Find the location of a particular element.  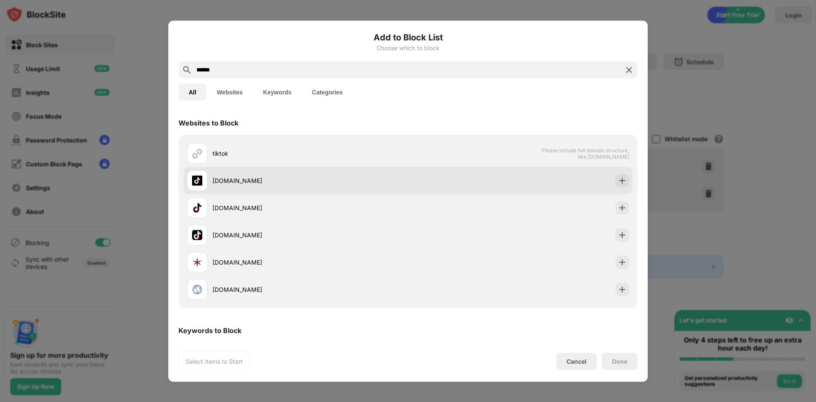

h6: Add to Block List is located at coordinates (408, 37).